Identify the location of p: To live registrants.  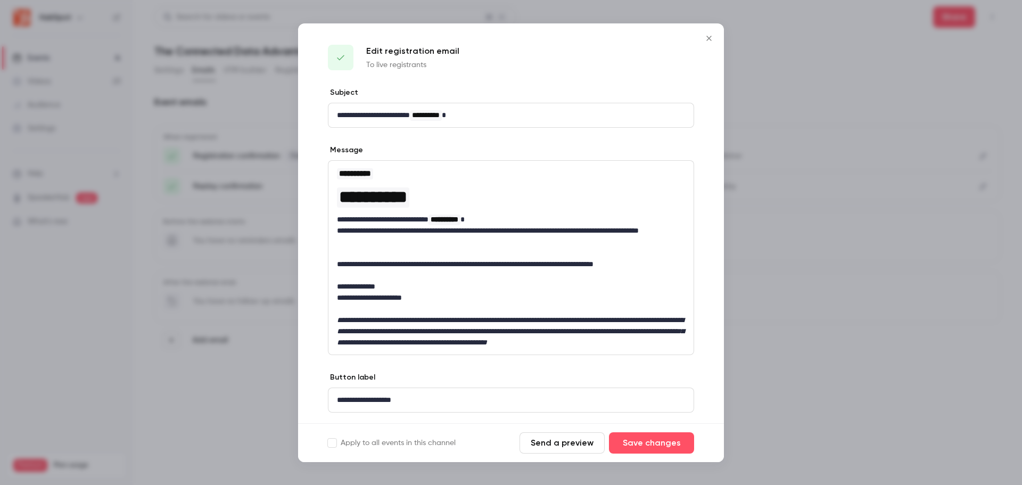
(413, 65).